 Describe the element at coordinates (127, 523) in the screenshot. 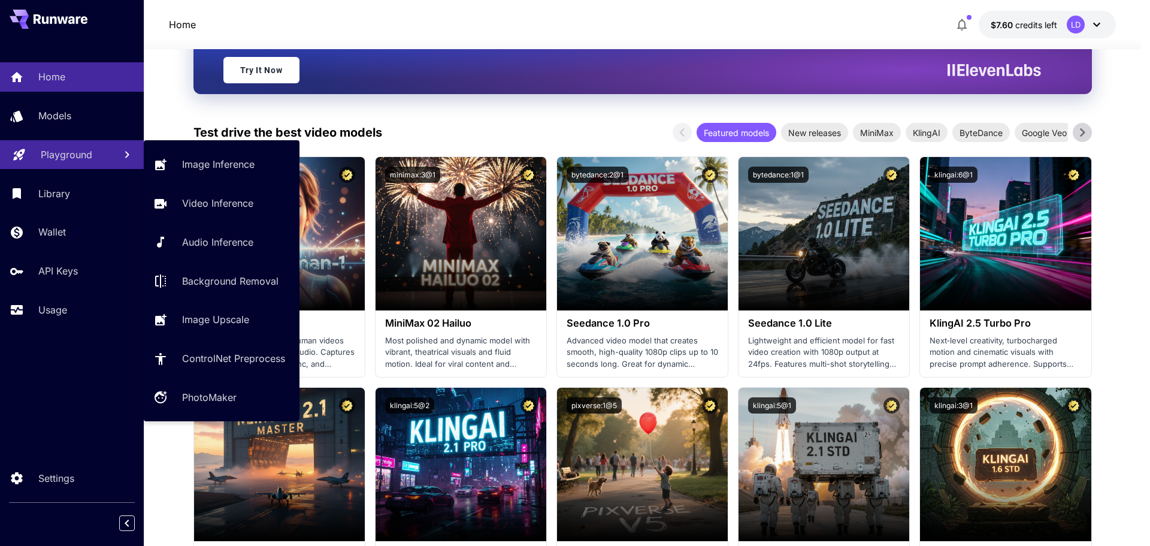

I see `button: Collapse sidebar` at that location.